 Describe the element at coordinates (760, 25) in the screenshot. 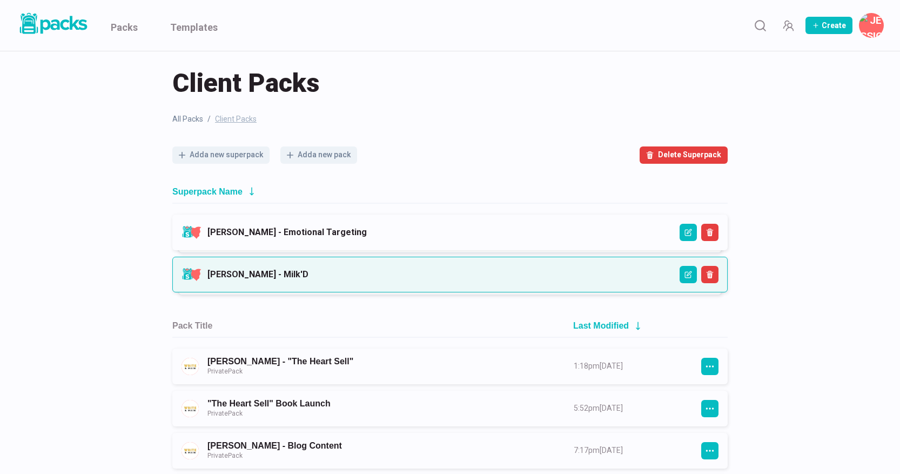

I see `button: Search` at that location.